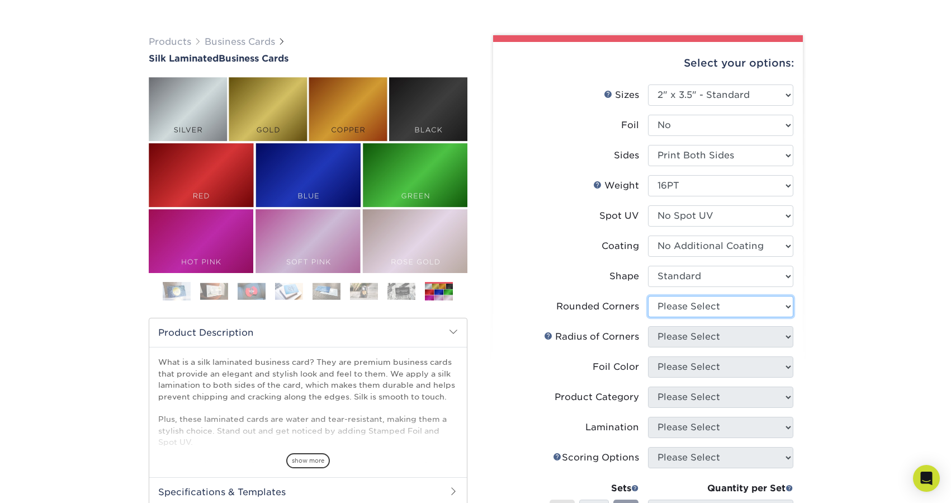 Image resolution: width=951 pixels, height=503 pixels. I want to click on span: show more, so click(308, 460).